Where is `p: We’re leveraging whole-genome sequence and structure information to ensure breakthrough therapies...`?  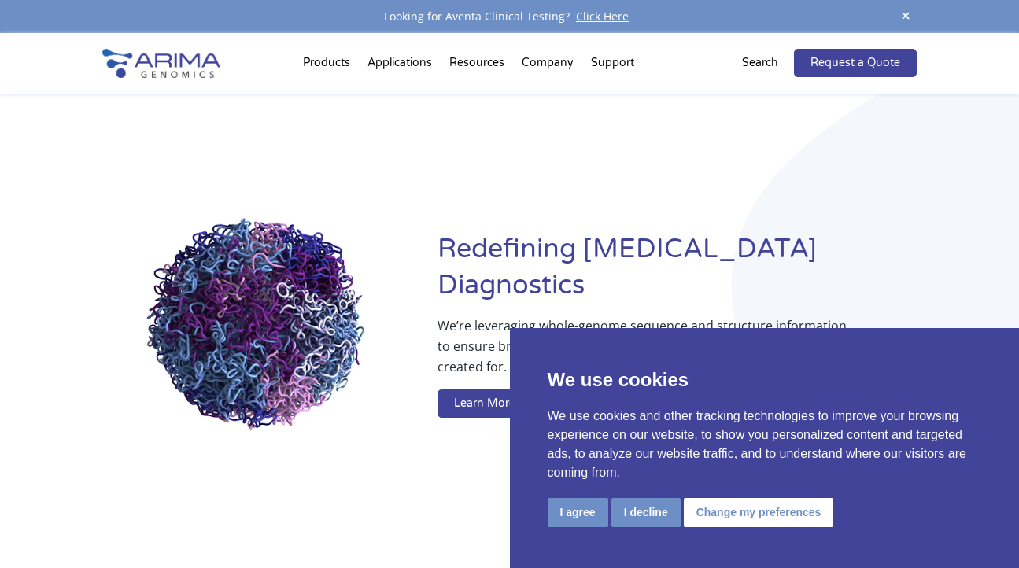
p: We’re leveraging whole-genome sequence and structure information to ensure breakthrough therapies... is located at coordinates (645, 352).